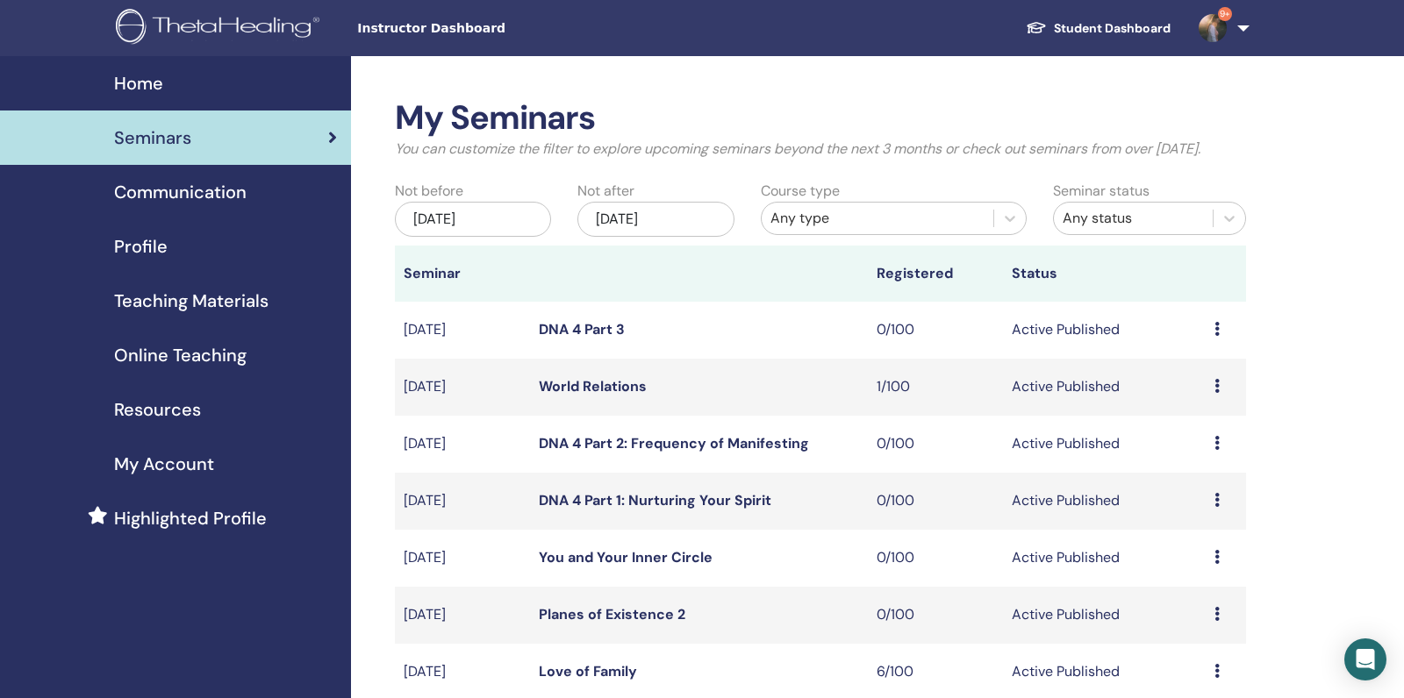  Describe the element at coordinates (220, 28) in the screenshot. I see `img: logo.png` at that location.